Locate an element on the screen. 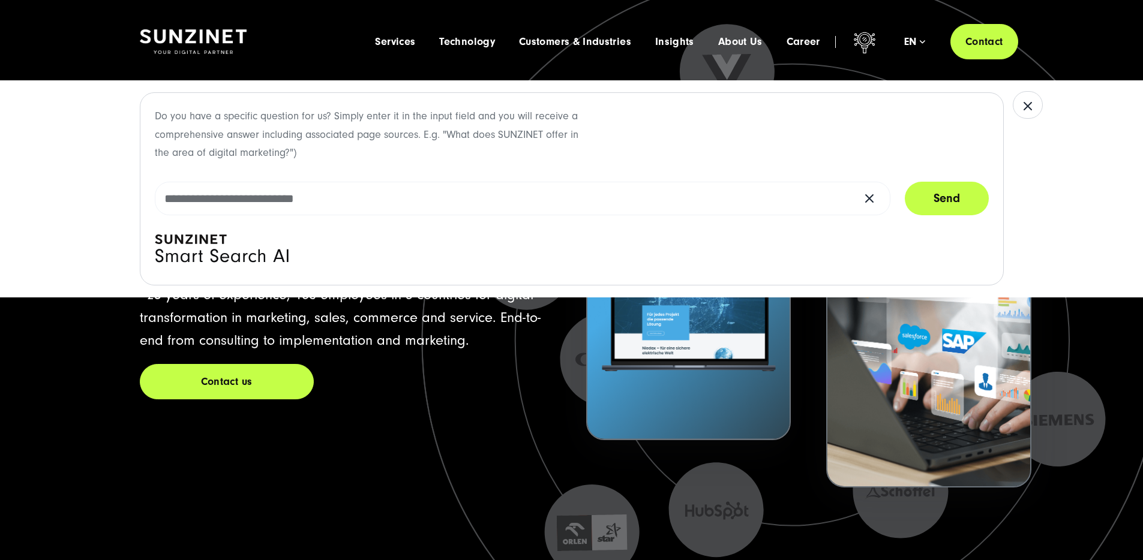  img: SUNZINET Full Service Digital Agentur is located at coordinates (193, 42).